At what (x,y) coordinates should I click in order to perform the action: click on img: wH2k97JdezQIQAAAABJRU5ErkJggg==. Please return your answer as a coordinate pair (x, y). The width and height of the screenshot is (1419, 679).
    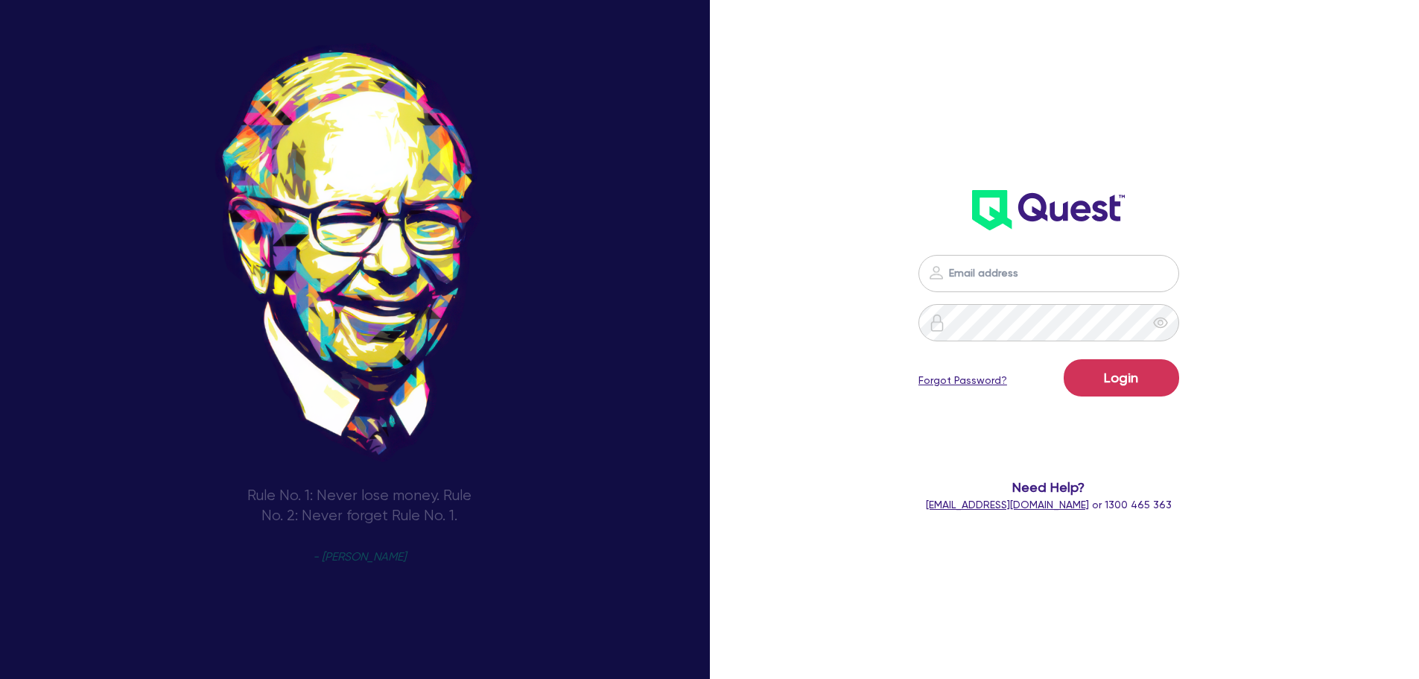
    Looking at the image, I should click on (1048, 210).